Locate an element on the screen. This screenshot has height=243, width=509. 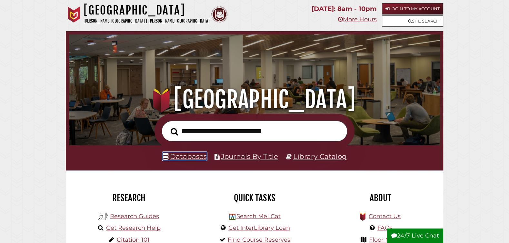
h2: About is located at coordinates (380, 198).